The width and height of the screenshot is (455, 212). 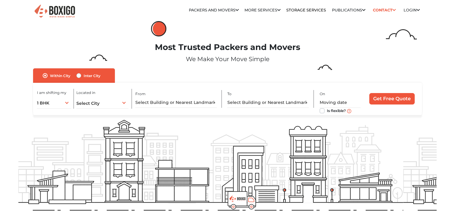 I want to click on a: Storage Services, so click(x=306, y=10).